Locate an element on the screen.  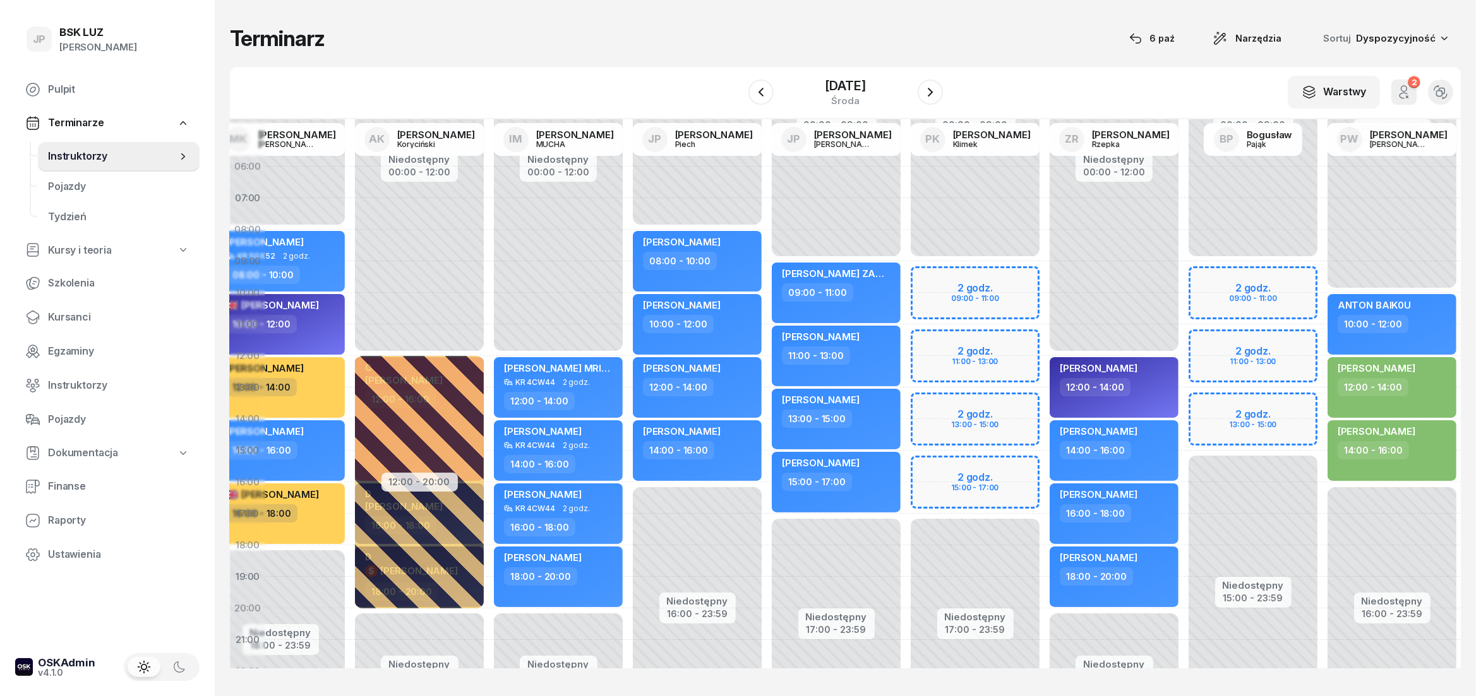
div: v4.1.0 is located at coordinates (66, 673).